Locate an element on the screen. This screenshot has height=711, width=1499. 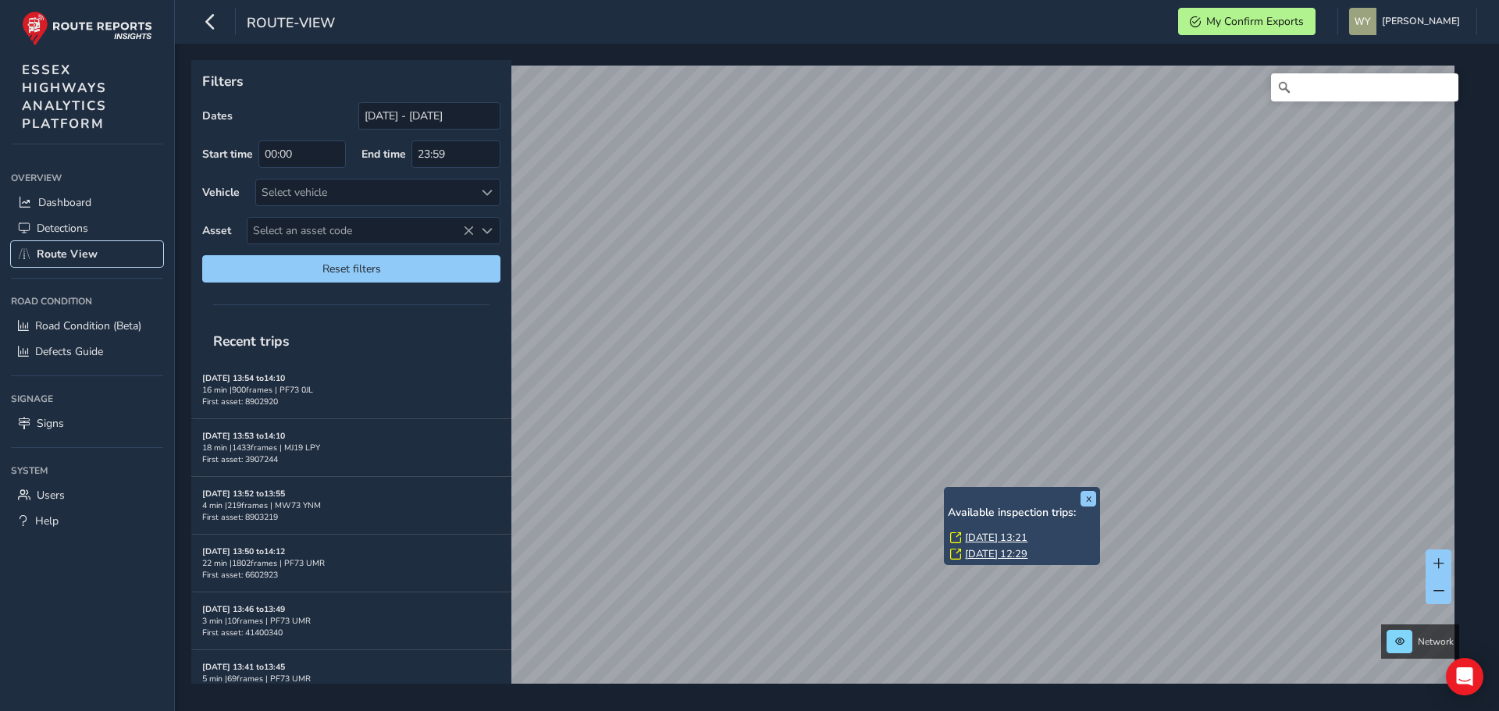
span: My Confirm Exports is located at coordinates (1255, 21).